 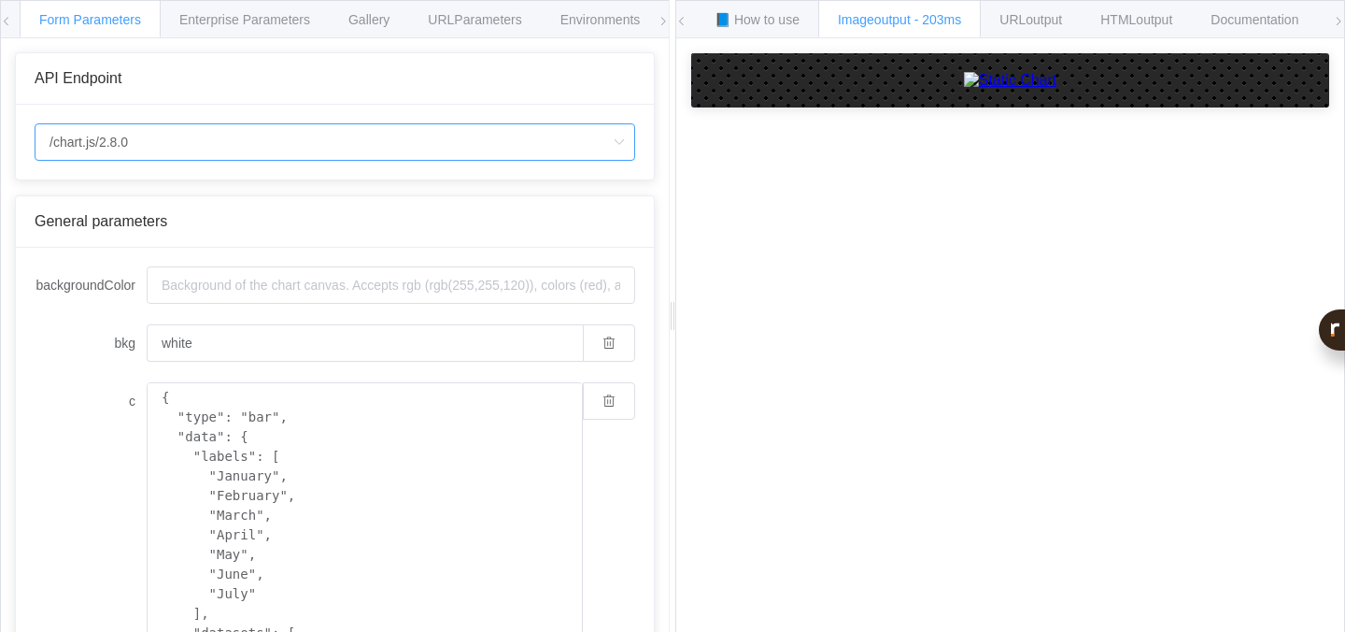 I want to click on label: bkg, so click(x=91, y=343).